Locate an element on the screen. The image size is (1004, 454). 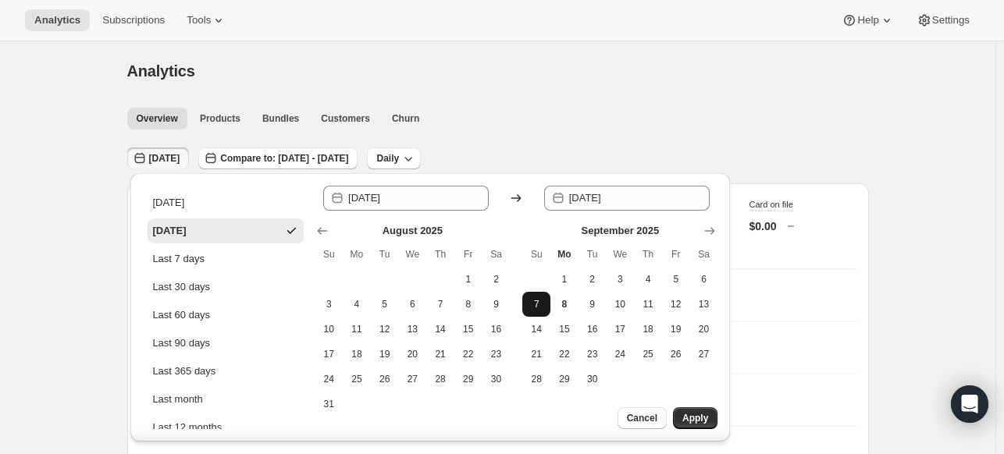
button: Daily is located at coordinates (393, 158).